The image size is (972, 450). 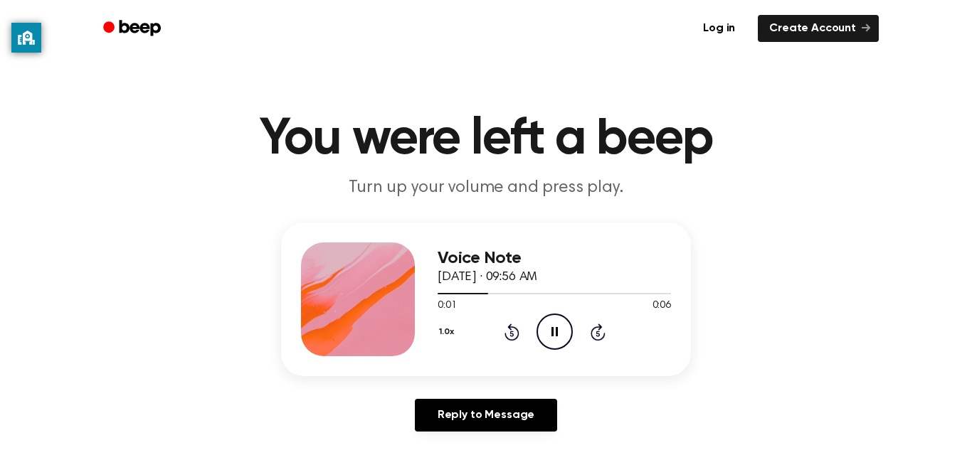 What do you see at coordinates (486, 139) in the screenshot?
I see `h1: You were left a beep` at bounding box center [486, 139].